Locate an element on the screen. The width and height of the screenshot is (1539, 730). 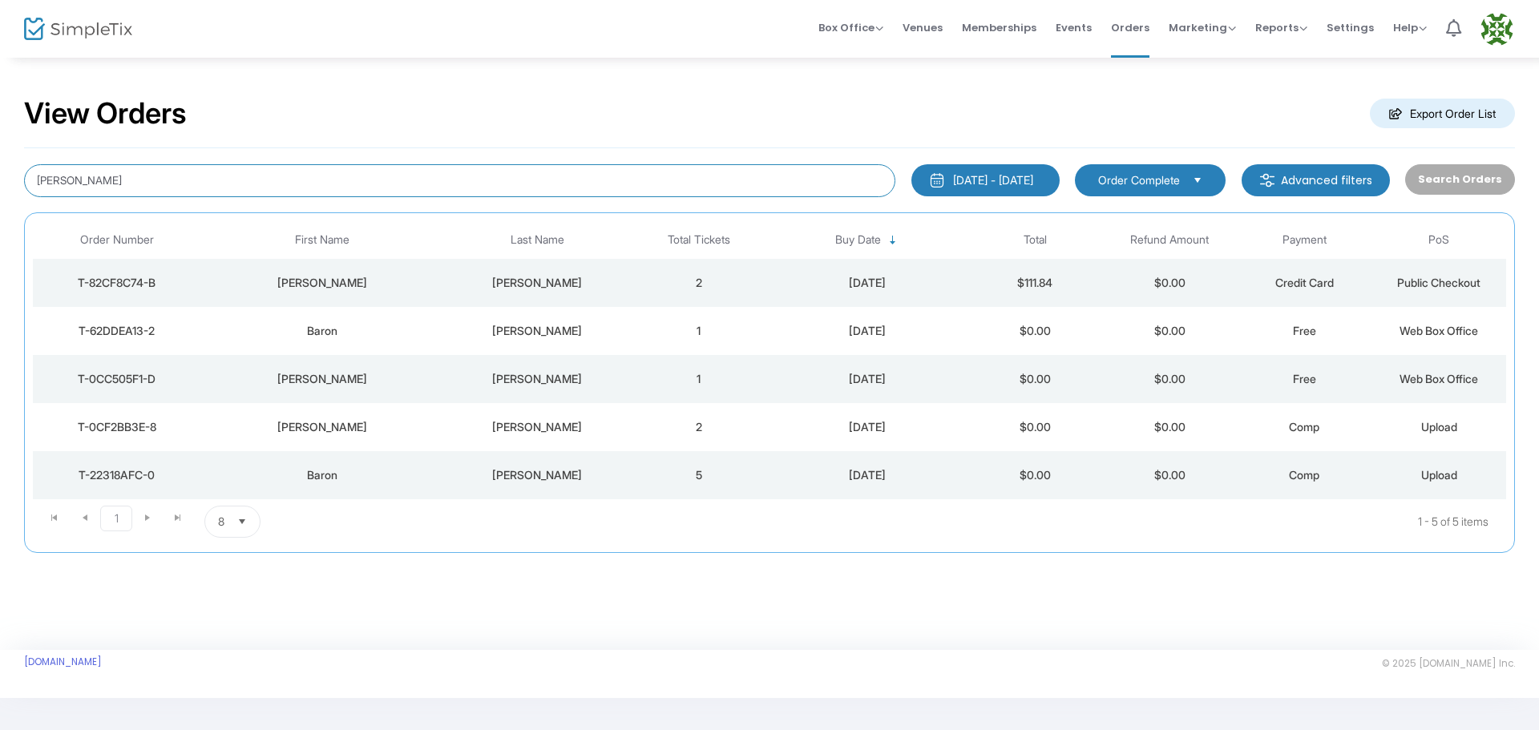
img: monthly is located at coordinates (937, 180).